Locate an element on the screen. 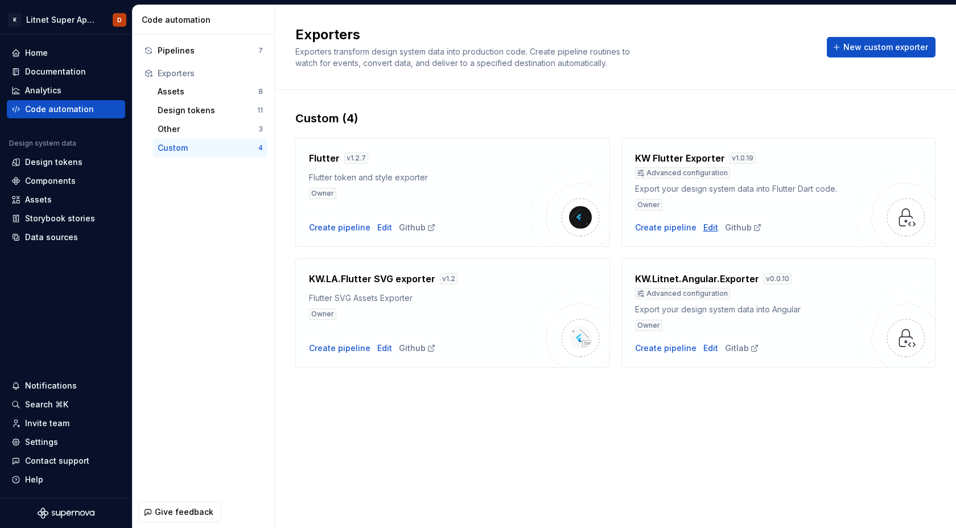 This screenshot has height=528, width=956. span: Exporters transform design system data into production code. Create pipeline routines to watch fo... is located at coordinates (464, 57).